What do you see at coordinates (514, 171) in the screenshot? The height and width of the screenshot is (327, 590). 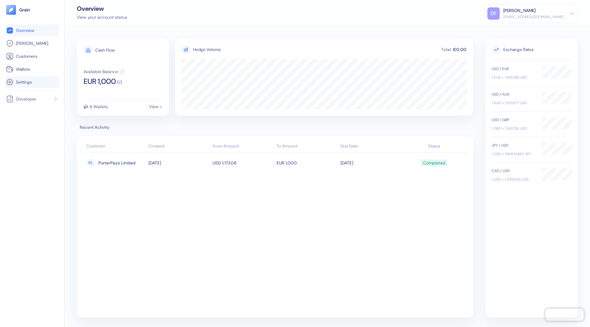 I see `div: CAD / USD` at bounding box center [514, 171].